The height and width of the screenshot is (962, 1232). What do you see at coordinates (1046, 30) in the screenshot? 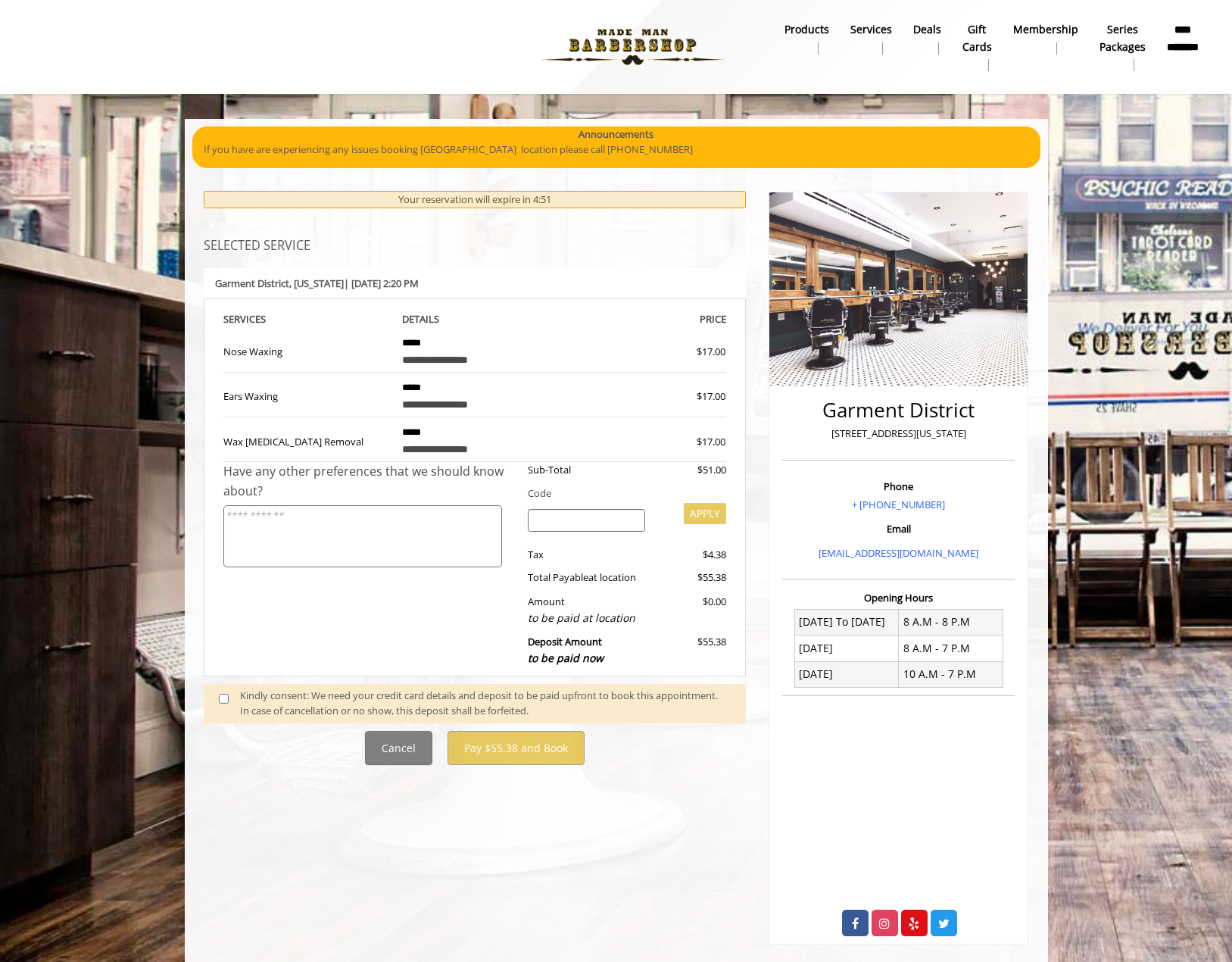
I see `b: Membership` at bounding box center [1046, 30].